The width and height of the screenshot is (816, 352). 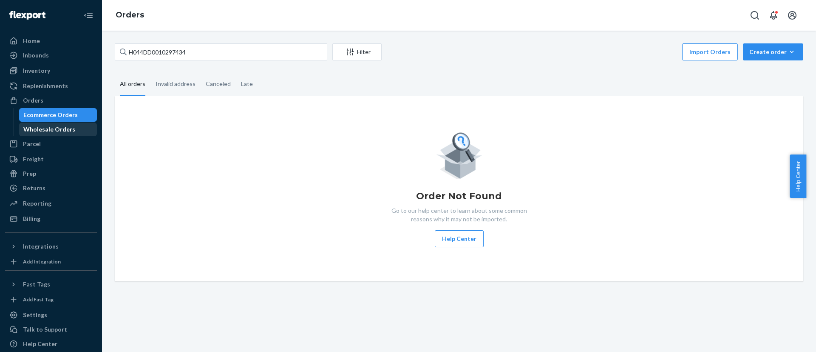 I want to click on a: Replenishments, so click(x=51, y=86).